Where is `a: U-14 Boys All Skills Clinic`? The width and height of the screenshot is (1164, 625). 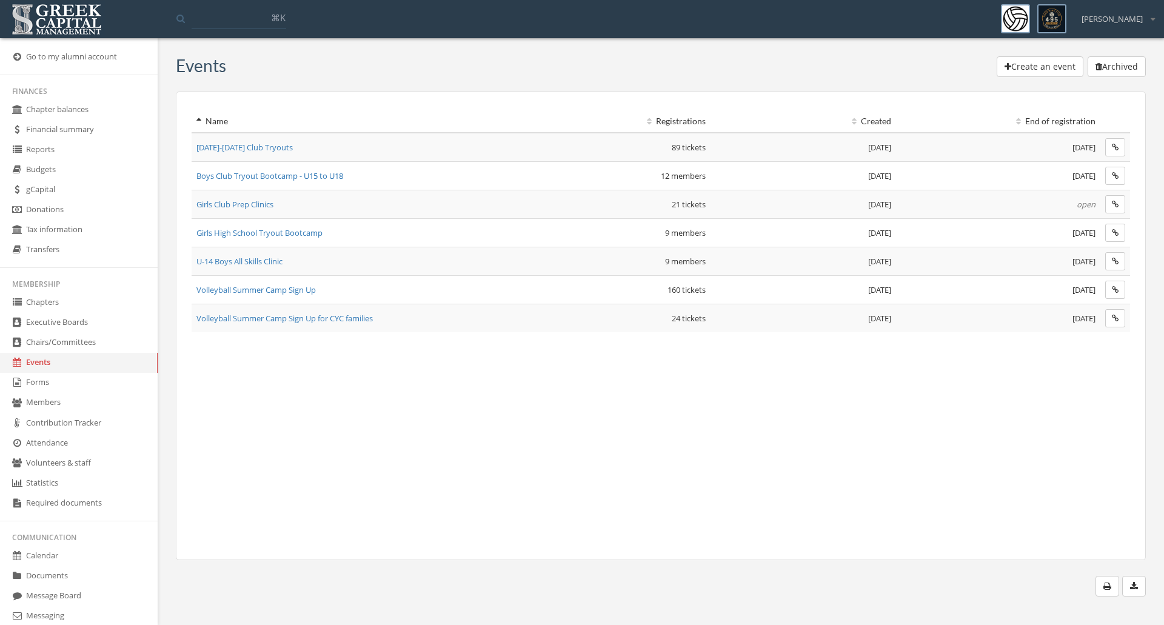
a: U-14 Boys All Skills Clinic is located at coordinates (239, 261).